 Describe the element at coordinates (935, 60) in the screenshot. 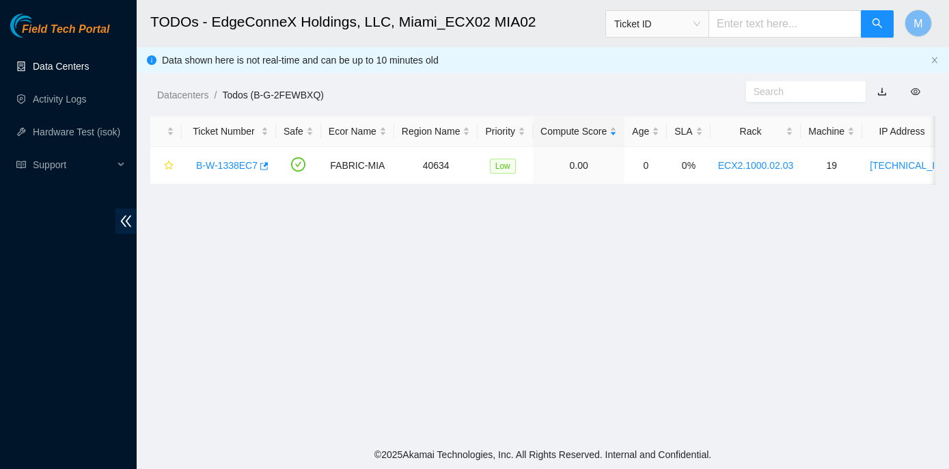

I see `span: close` at that location.